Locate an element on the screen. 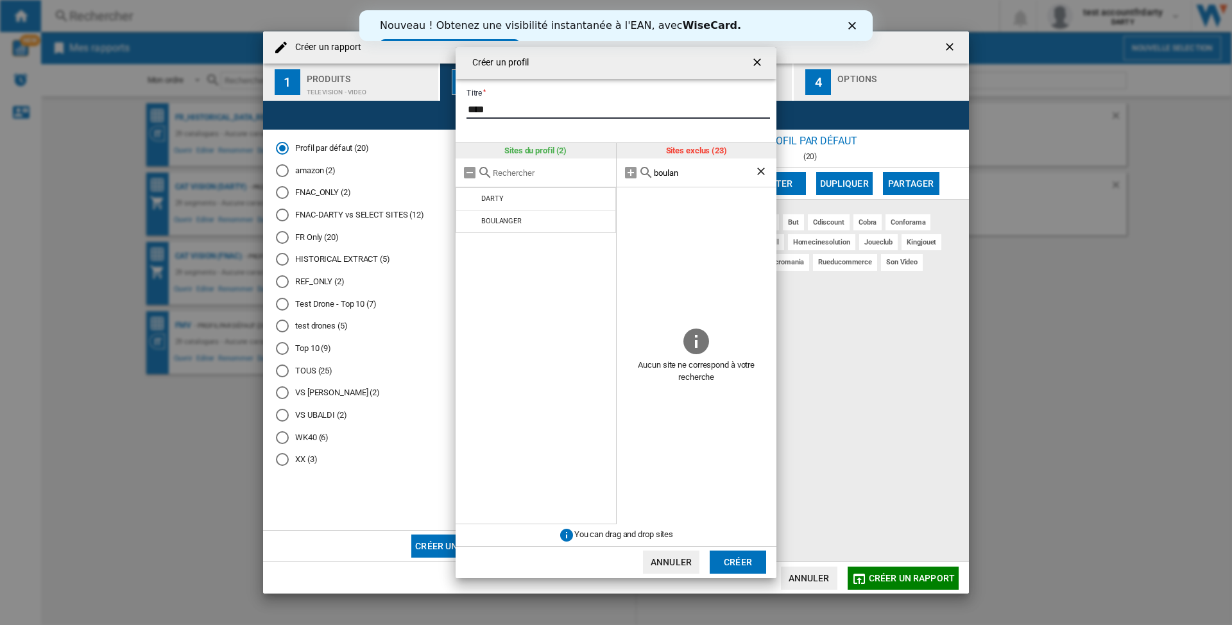 This screenshot has height=625, width=1232. div: DARTY is located at coordinates (492, 198).